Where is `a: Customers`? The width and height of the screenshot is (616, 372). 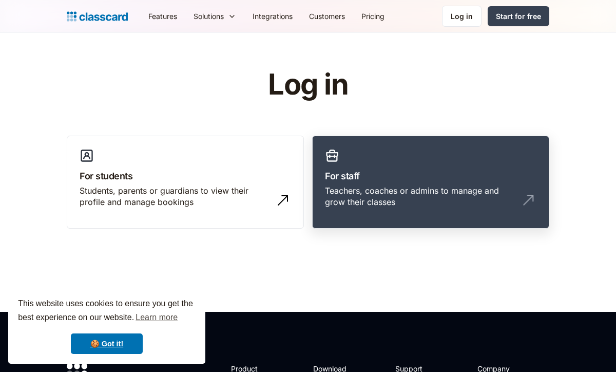
a: Customers is located at coordinates (327, 16).